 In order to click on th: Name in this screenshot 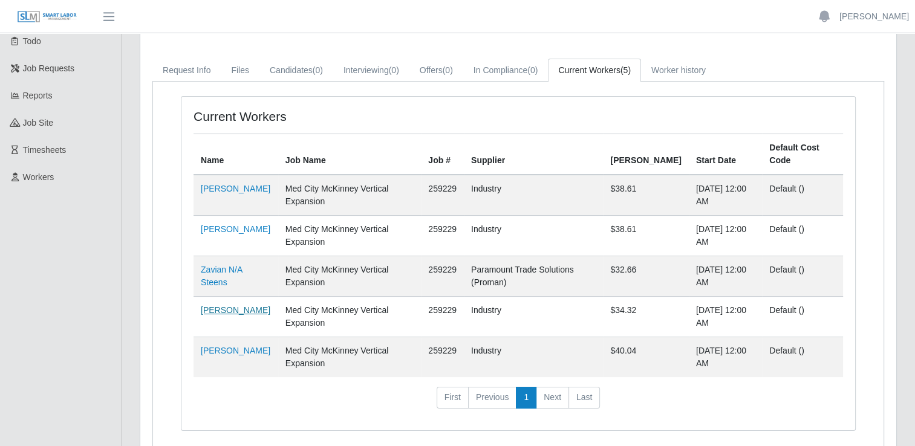, I will do `click(236, 155)`.